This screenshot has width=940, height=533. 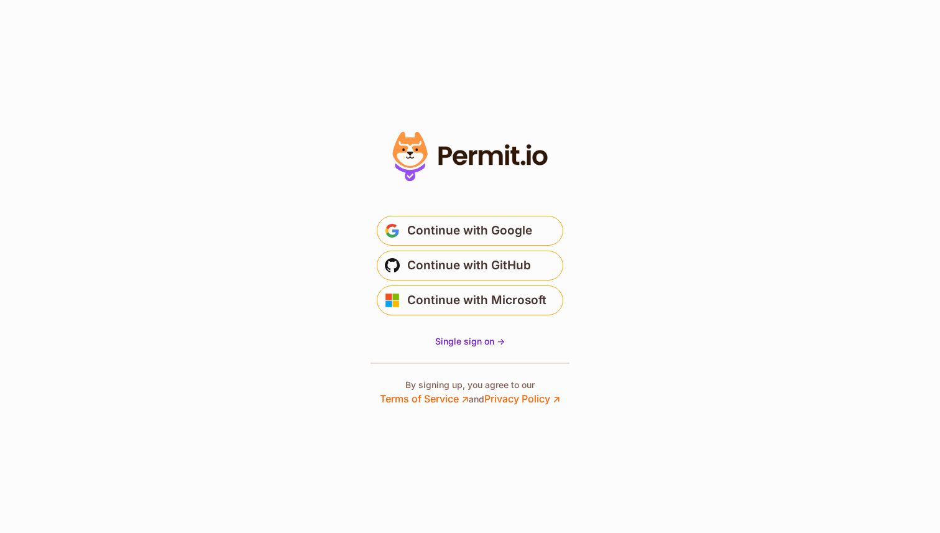 What do you see at coordinates (470, 300) in the screenshot?
I see `button: Continue with Microsoft` at bounding box center [470, 300].